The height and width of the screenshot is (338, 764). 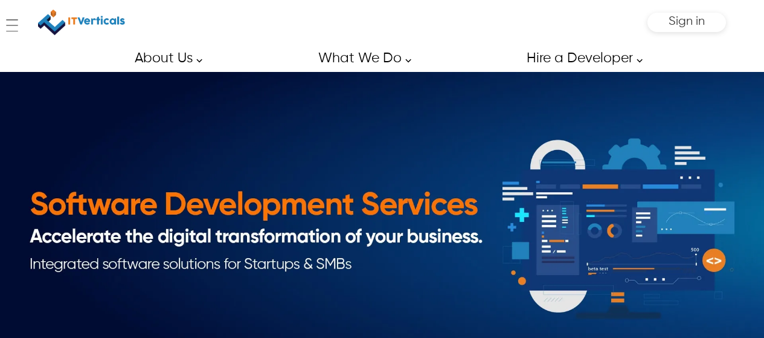 I want to click on a: Sign in, so click(x=687, y=22).